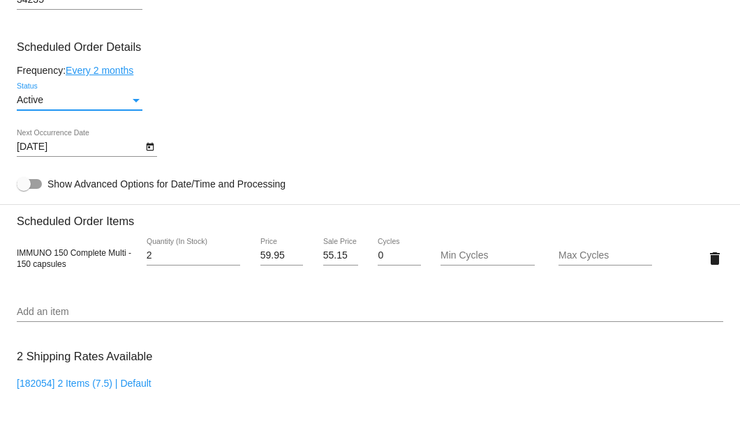  What do you see at coordinates (80, 100) in the screenshot?
I see `mat-select: Status` at bounding box center [80, 100].